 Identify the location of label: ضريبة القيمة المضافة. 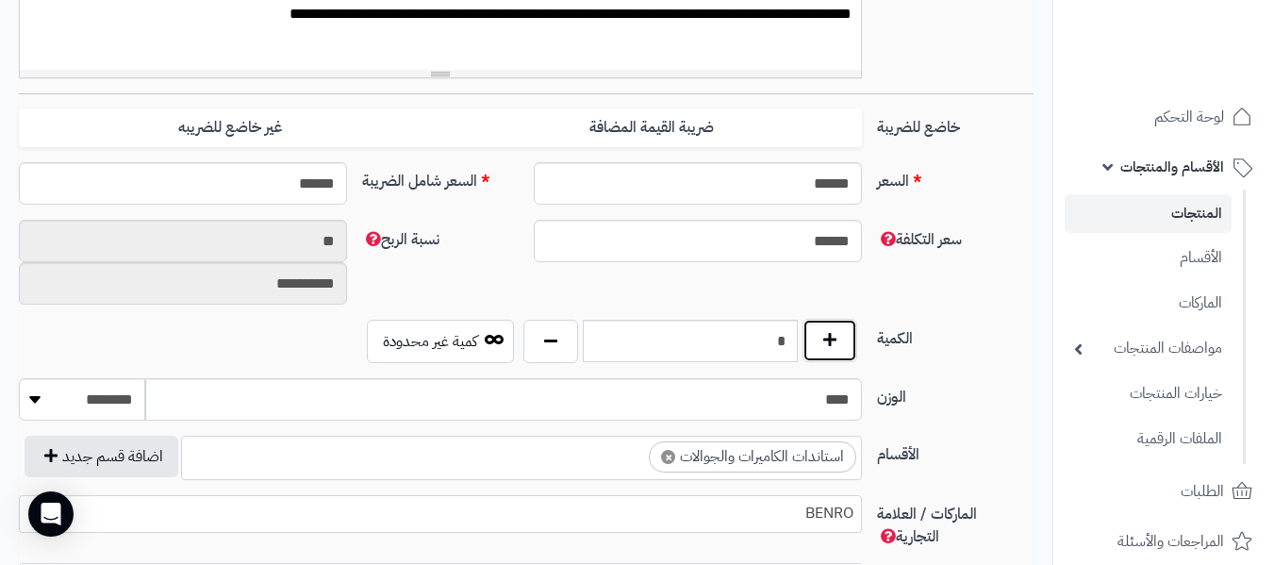
(651, 127).